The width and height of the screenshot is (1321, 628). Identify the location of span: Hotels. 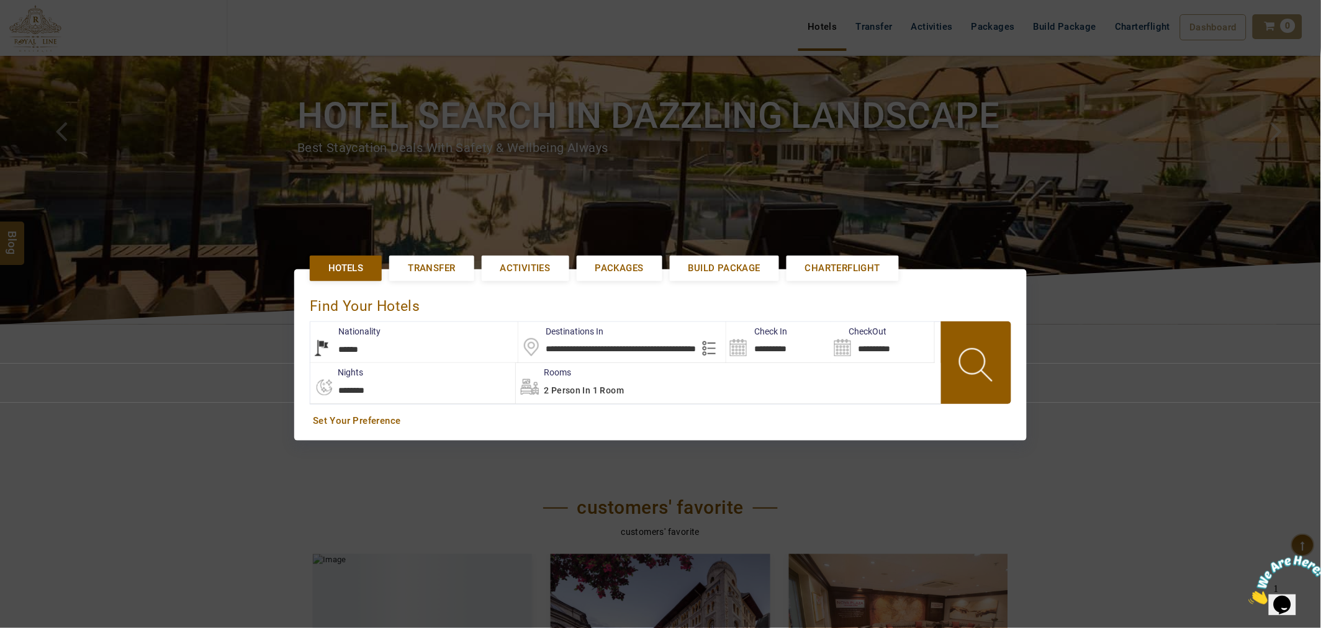
(346, 268).